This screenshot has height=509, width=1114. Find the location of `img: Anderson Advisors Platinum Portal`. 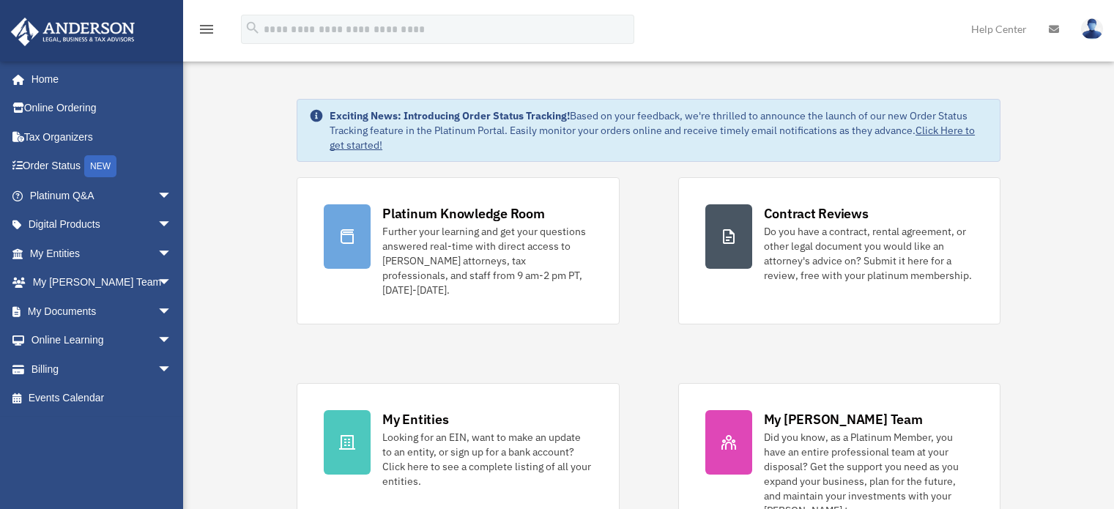

img: Anderson Advisors Platinum Portal is located at coordinates (73, 31).